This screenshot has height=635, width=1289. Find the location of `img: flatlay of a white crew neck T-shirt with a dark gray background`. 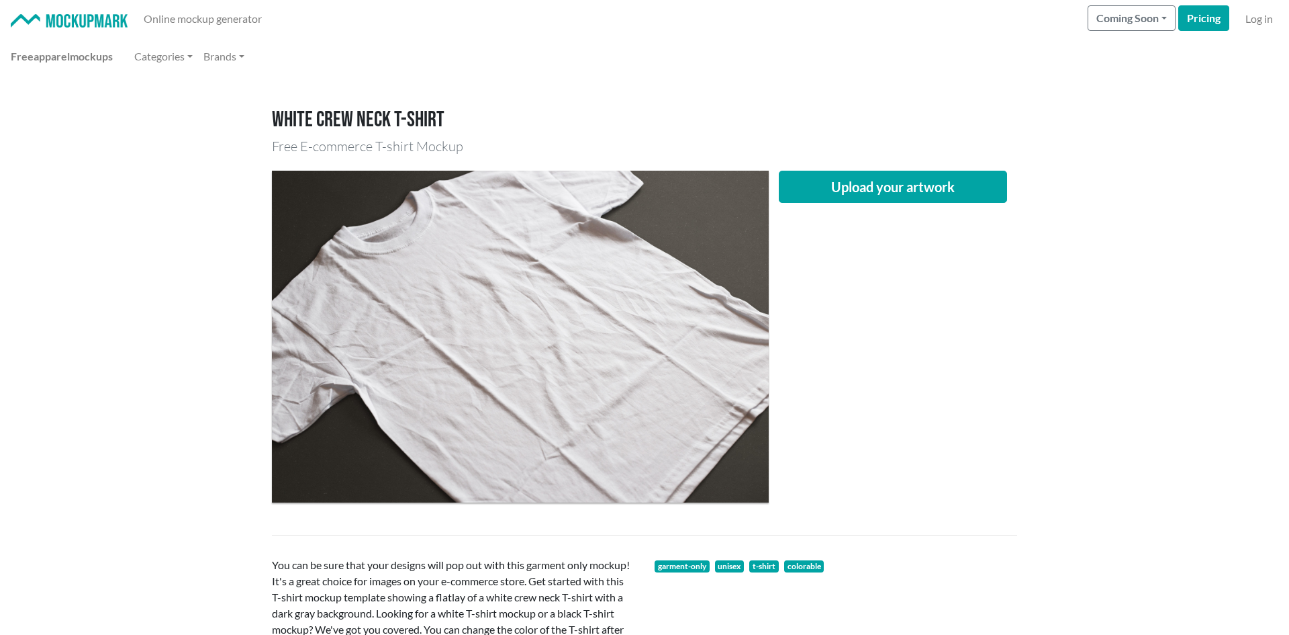

img: flatlay of a white crew neck T-shirt with a dark gray background is located at coordinates (520, 336).